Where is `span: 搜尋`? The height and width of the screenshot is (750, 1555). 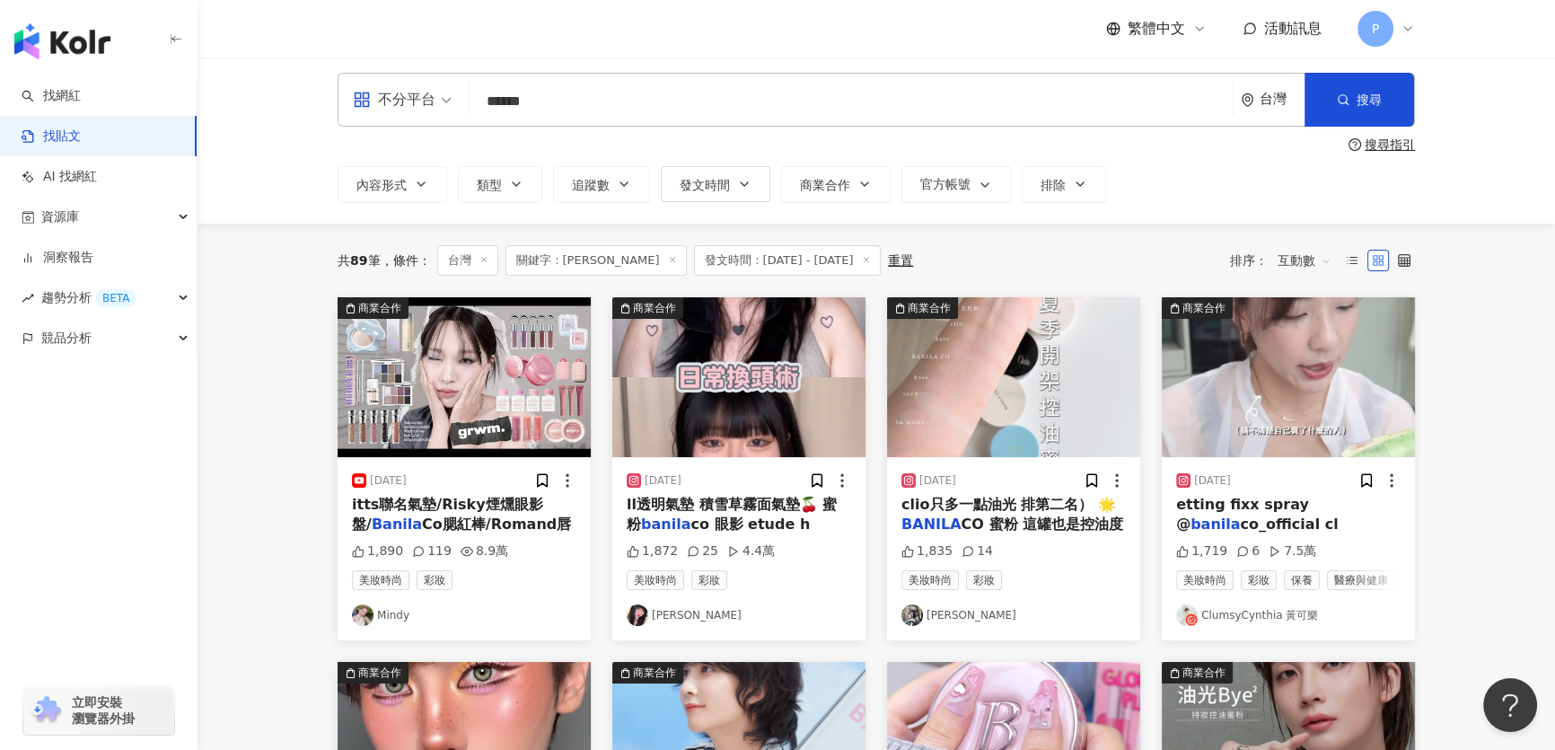 span: 搜尋 is located at coordinates (1369, 100).